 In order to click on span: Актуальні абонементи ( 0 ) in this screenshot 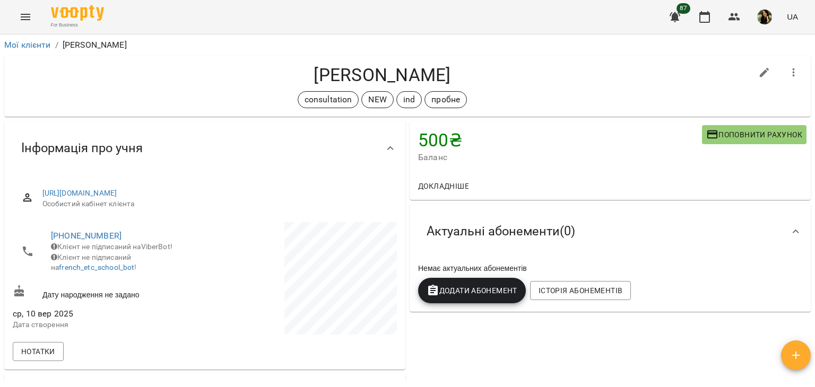, I will do `click(501, 231)`.